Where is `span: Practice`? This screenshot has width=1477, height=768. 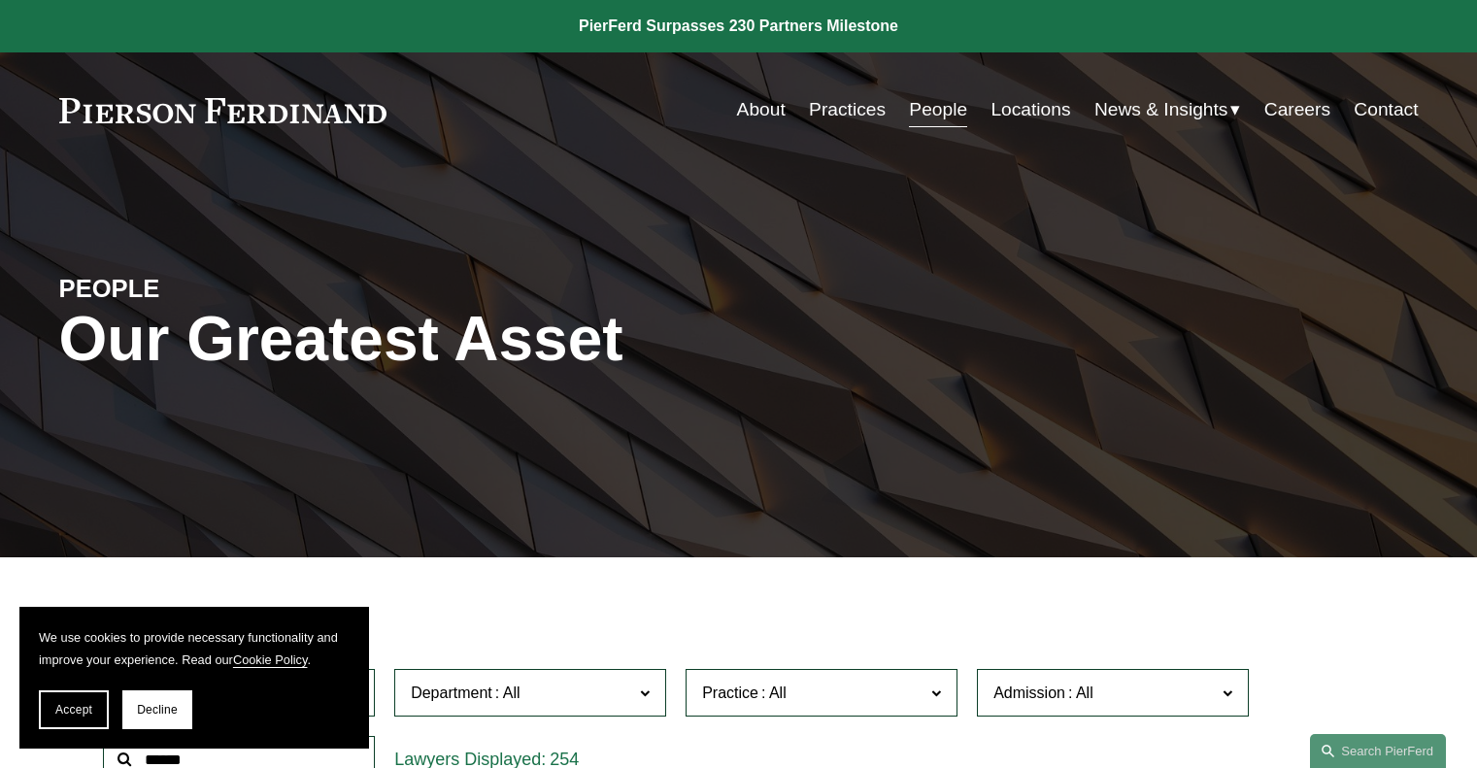
span: Practice is located at coordinates (730, 692).